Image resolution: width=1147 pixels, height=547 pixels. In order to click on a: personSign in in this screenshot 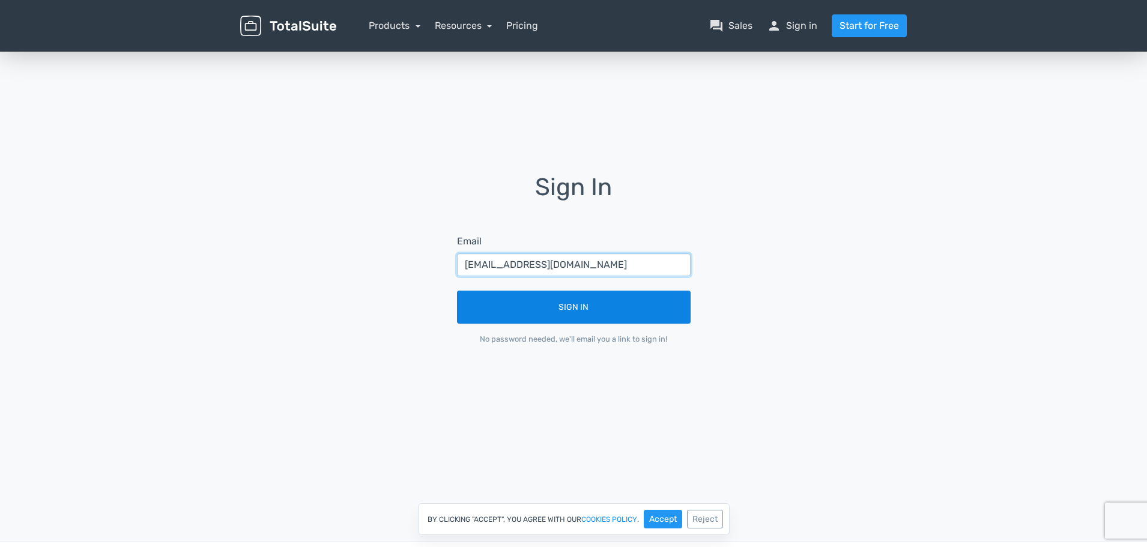, I will do `click(792, 26)`.